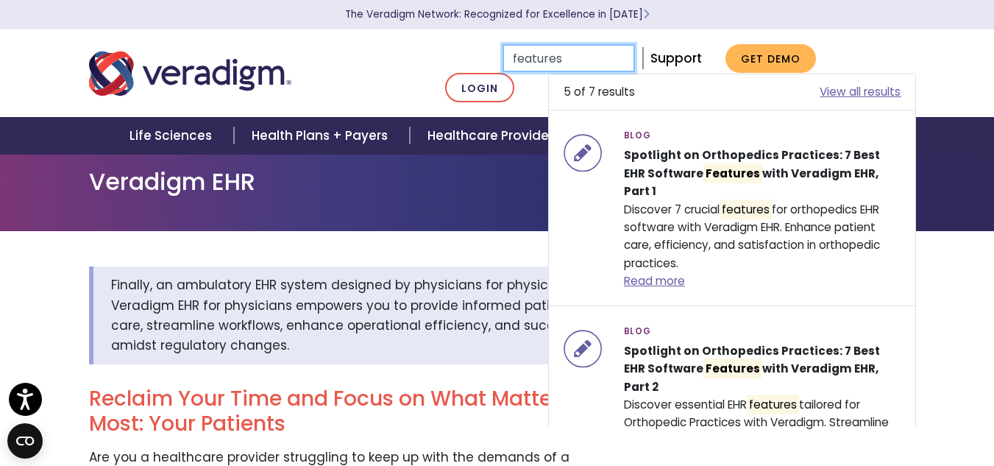 The image size is (994, 466). What do you see at coordinates (646, 14) in the screenshot?
I see `span: Learn More` at bounding box center [646, 14].